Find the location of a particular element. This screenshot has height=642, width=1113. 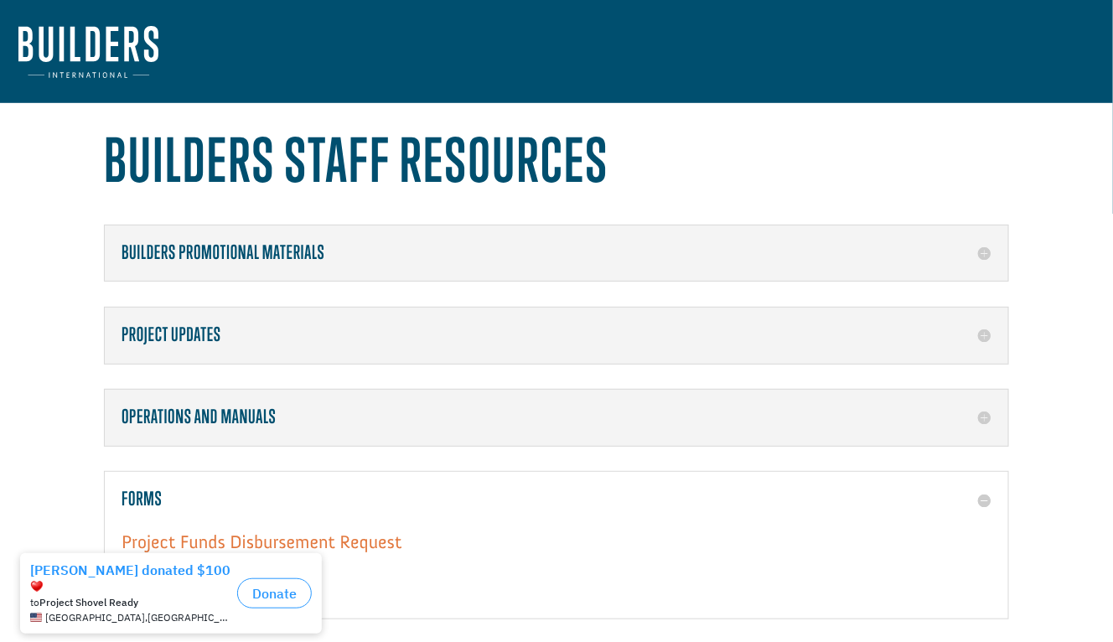

img: Builders International is located at coordinates (88, 52).